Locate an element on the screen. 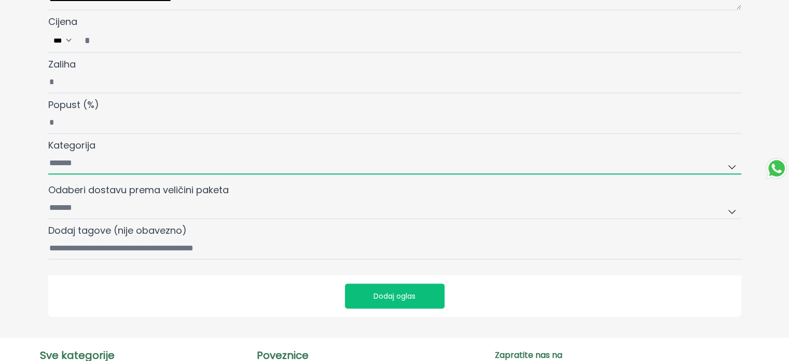 The image size is (789, 361). span: Kategorija is located at coordinates (72, 145).